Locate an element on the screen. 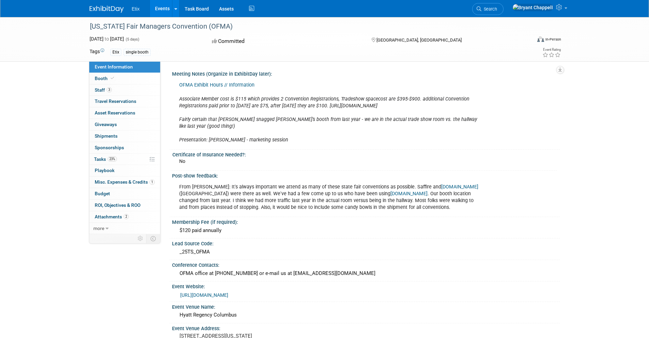  span: Search is located at coordinates (490, 9).